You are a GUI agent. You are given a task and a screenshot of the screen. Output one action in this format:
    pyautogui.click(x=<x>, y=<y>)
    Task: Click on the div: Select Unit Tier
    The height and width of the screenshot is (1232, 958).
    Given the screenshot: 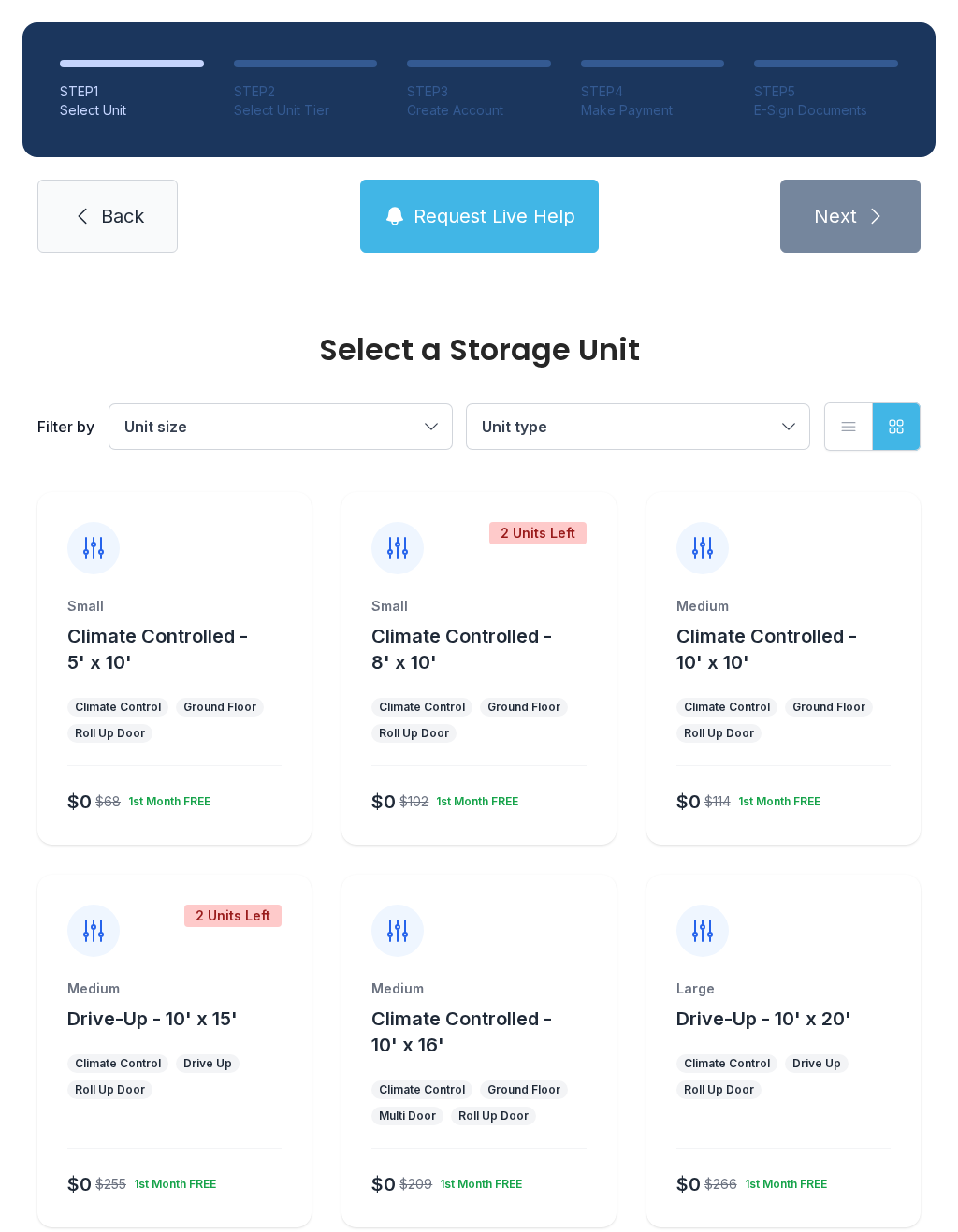 What is the action you would take?
    pyautogui.click(x=306, y=111)
    